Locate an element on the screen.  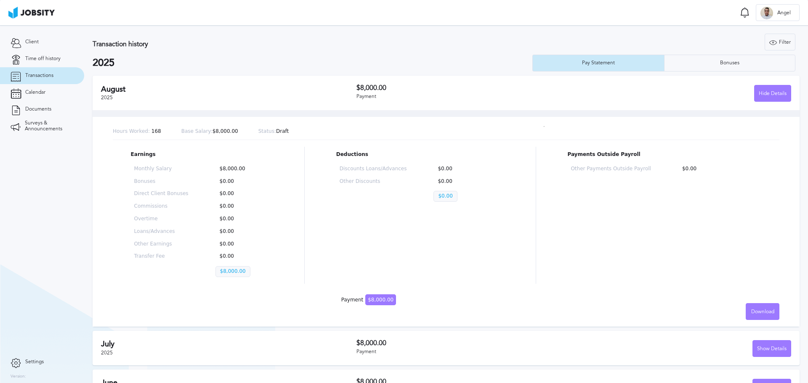
p: Other Payments Outside Payroll is located at coordinates (610, 169).